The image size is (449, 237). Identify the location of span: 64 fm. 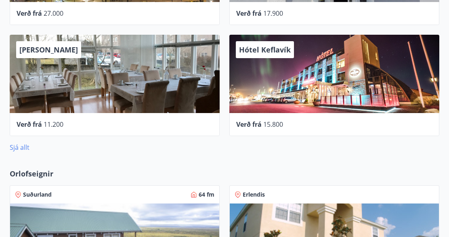
(206, 194).